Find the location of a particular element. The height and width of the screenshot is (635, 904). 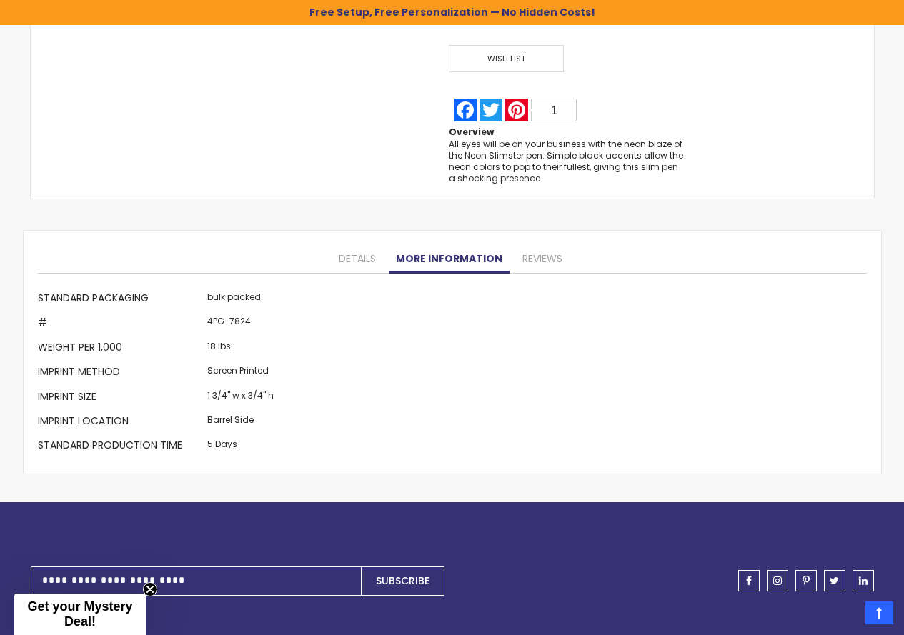

a: Twitter is located at coordinates (491, 110).